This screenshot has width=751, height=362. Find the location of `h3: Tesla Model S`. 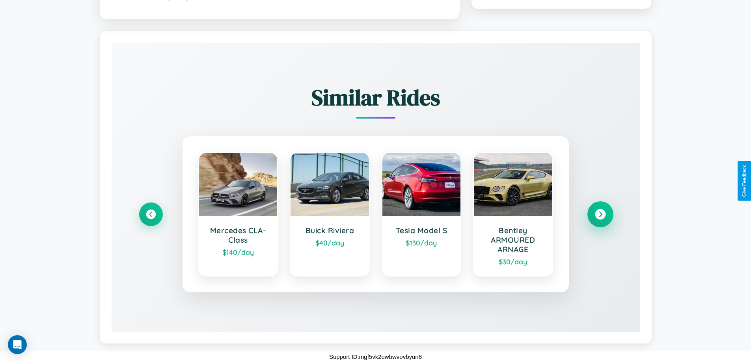

h3: Tesla Model S is located at coordinates (421, 230).